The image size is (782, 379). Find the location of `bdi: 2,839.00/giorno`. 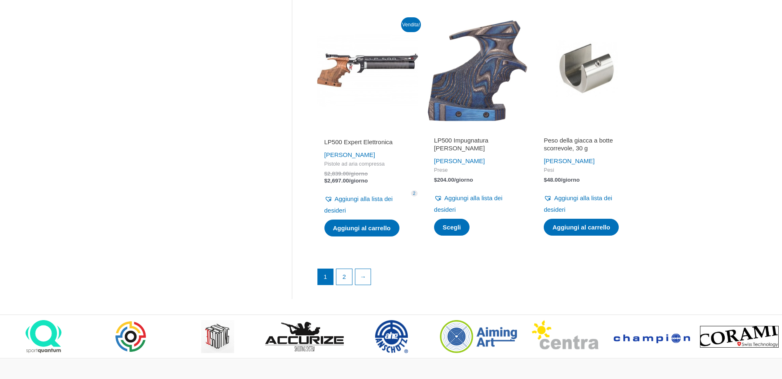

bdi: 2,839.00/giorno is located at coordinates (346, 174).